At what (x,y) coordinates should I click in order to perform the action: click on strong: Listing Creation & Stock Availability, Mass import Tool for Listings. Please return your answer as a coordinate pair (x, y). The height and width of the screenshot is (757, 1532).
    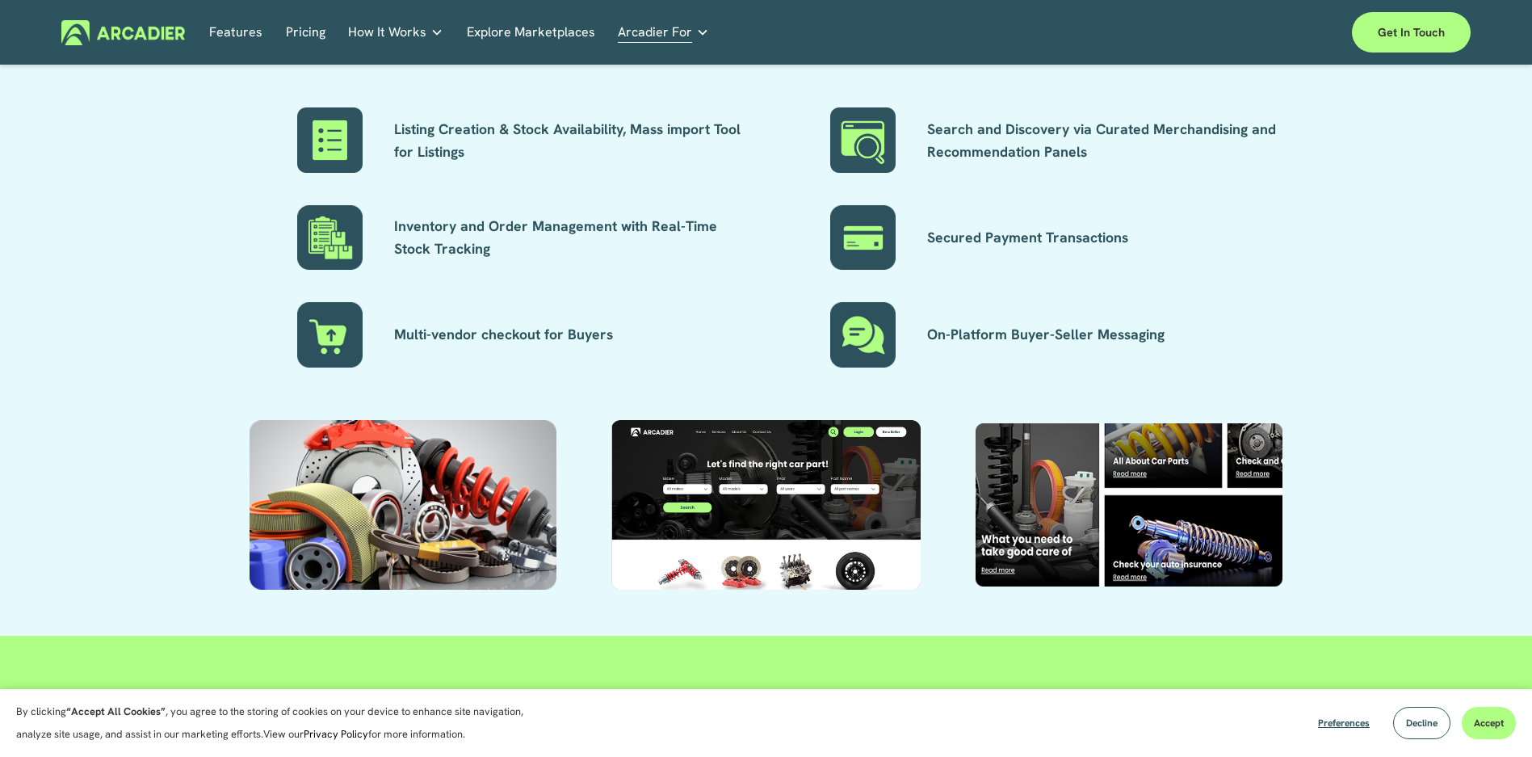
    Looking at the image, I should click on (569, 140).